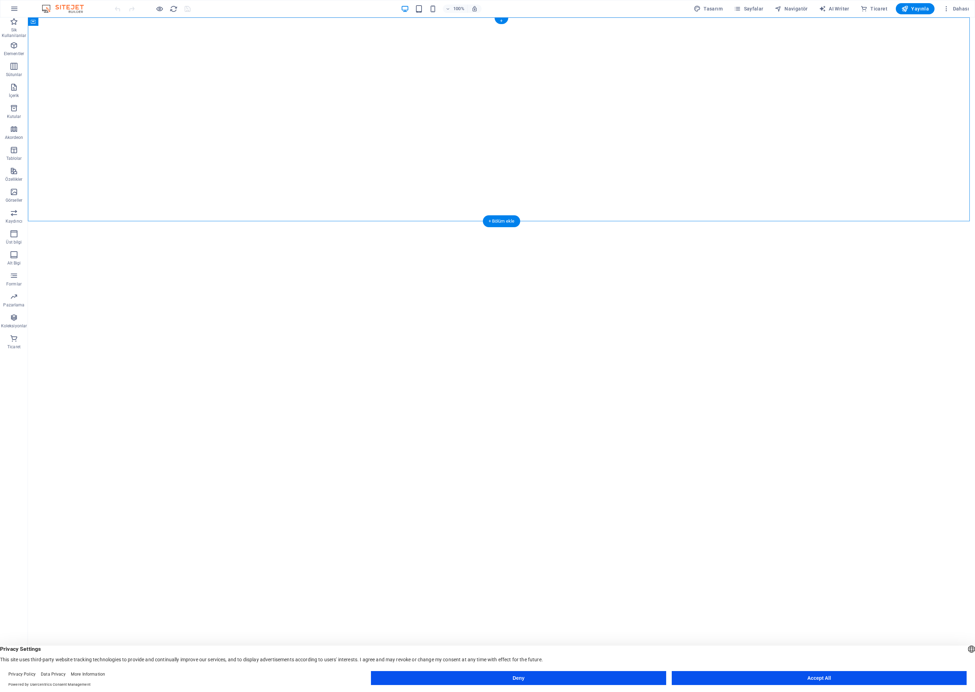  Describe the element at coordinates (160, 9) in the screenshot. I see `button: Ön izleme modundan çıkıp düzenlemeye devam etmek için buraya tıklayın` at that location.